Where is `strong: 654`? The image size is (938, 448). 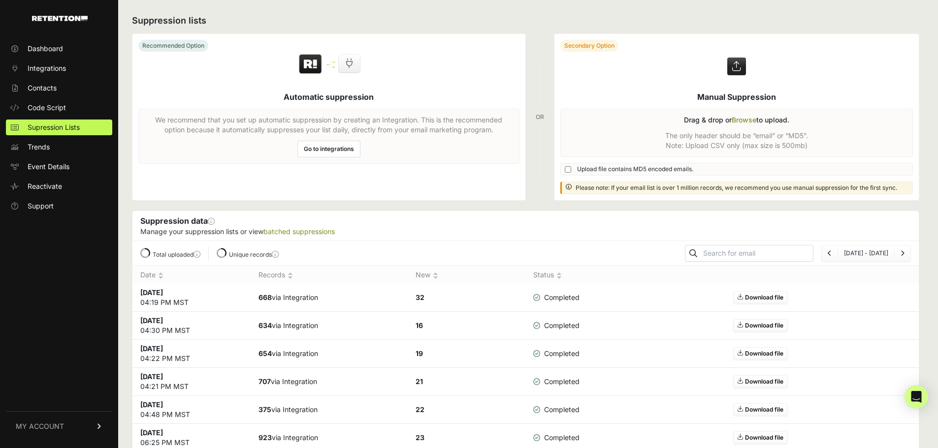 strong: 654 is located at coordinates (265, 353).